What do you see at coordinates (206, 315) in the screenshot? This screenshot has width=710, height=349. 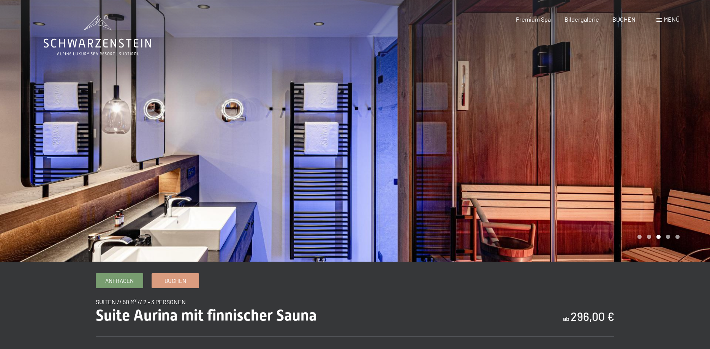 I see `span: Suite Aurina mit finnischer Sauna` at bounding box center [206, 315].